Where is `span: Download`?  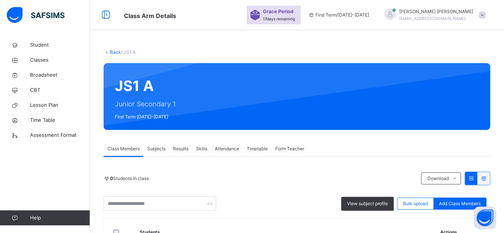
span: Download is located at coordinates (438, 179).